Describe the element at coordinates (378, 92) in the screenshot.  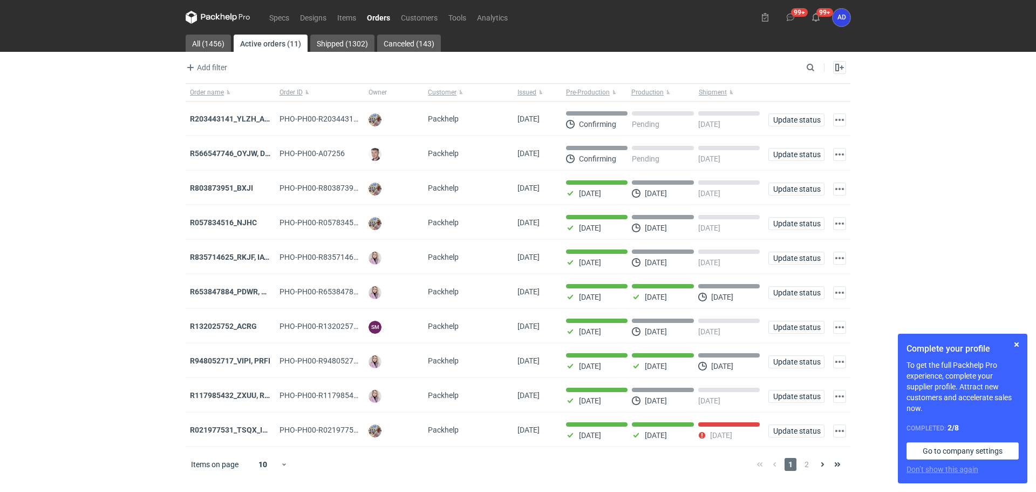
I see `span: Owner` at that location.